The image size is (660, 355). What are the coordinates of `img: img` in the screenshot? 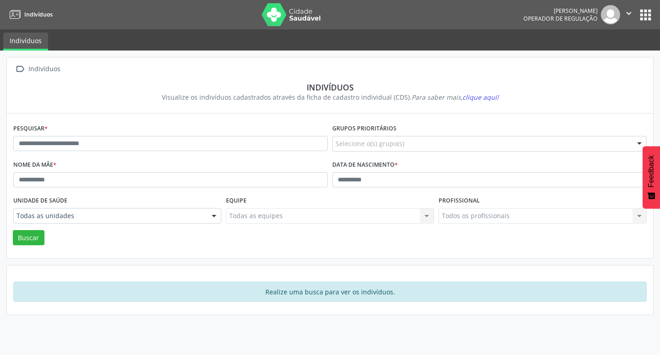 It's located at (611, 15).